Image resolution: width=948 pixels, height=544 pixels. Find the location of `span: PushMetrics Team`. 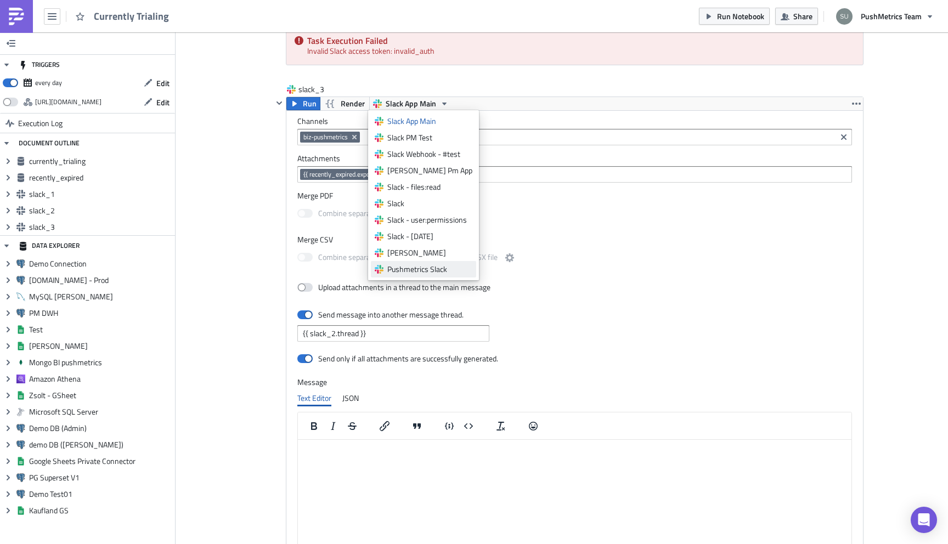

span: PushMetrics Team is located at coordinates (891, 16).